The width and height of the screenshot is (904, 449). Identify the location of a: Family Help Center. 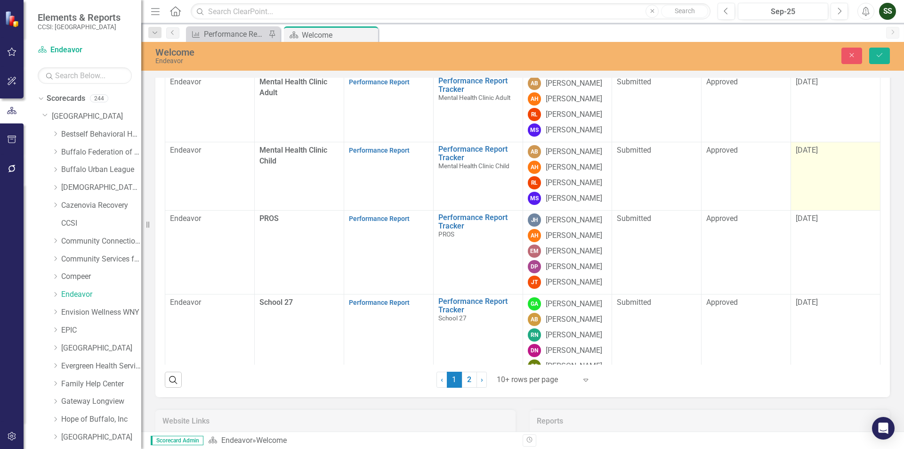
(101, 384).